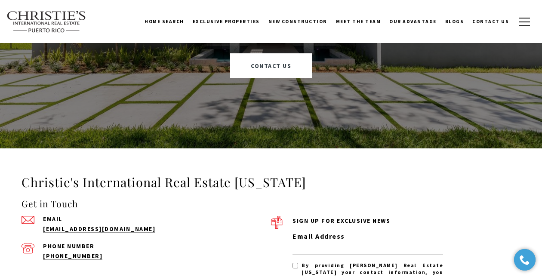 The image size is (542, 277). What do you see at coordinates (368, 236) in the screenshot?
I see `label: Email Address` at bounding box center [368, 236].